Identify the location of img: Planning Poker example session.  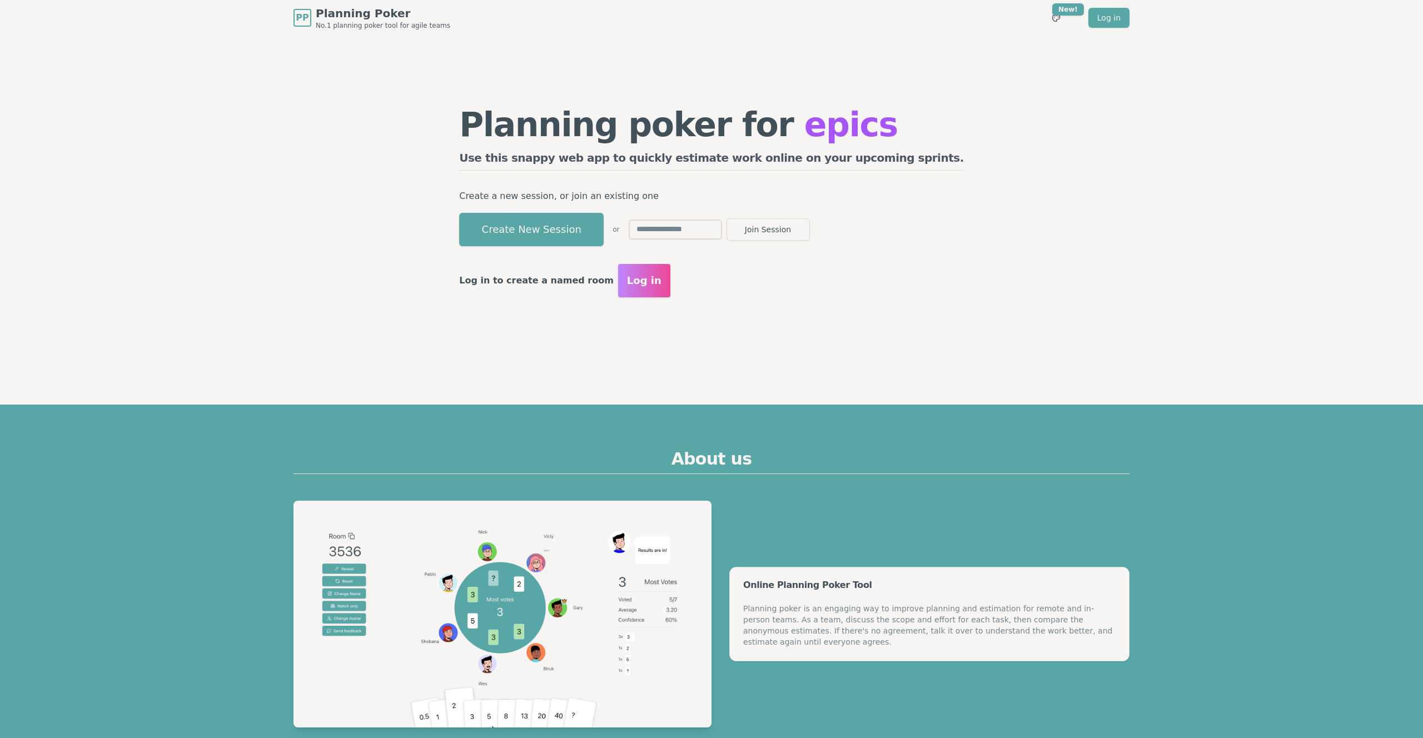
(502, 614).